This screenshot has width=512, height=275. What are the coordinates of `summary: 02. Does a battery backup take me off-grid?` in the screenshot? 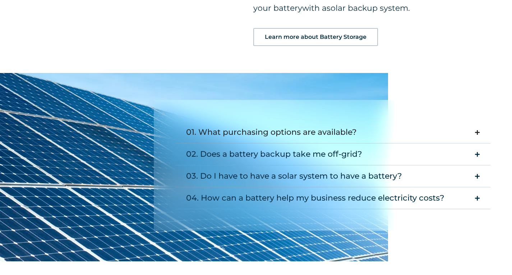 It's located at (333, 154).